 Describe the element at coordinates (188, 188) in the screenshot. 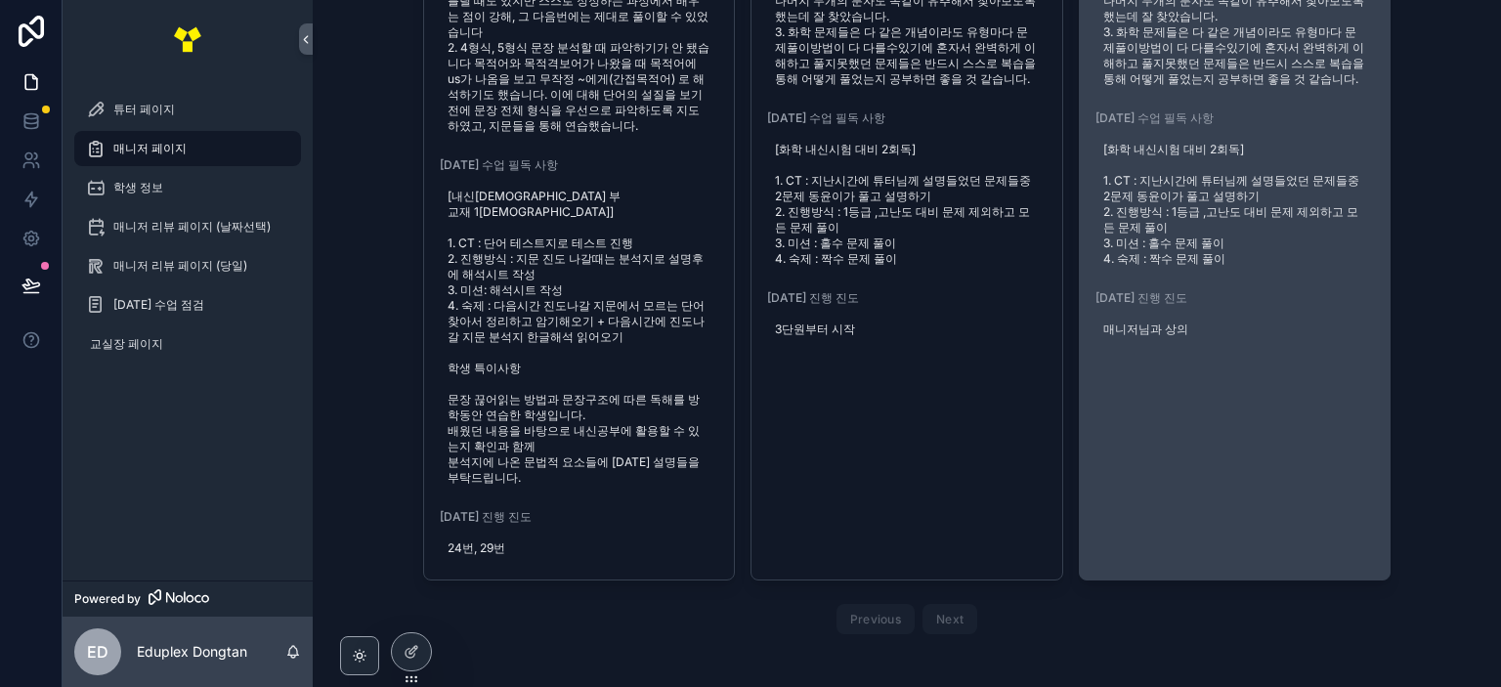

I see `a: 학생 정보` at that location.